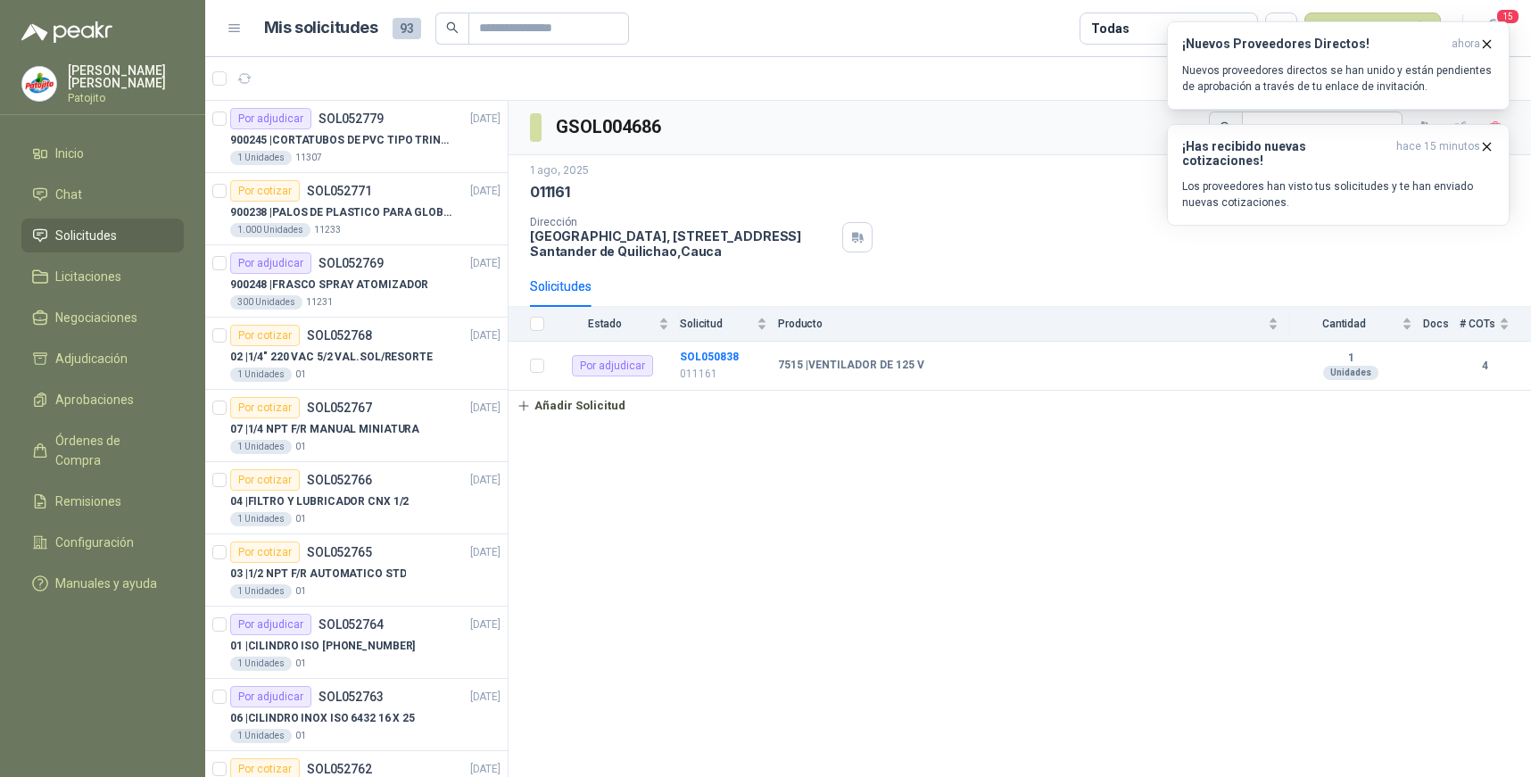 Image resolution: width=1531 pixels, height=777 pixels. What do you see at coordinates (1351, 359) in the screenshot?
I see `b: 1` at bounding box center [1351, 359].